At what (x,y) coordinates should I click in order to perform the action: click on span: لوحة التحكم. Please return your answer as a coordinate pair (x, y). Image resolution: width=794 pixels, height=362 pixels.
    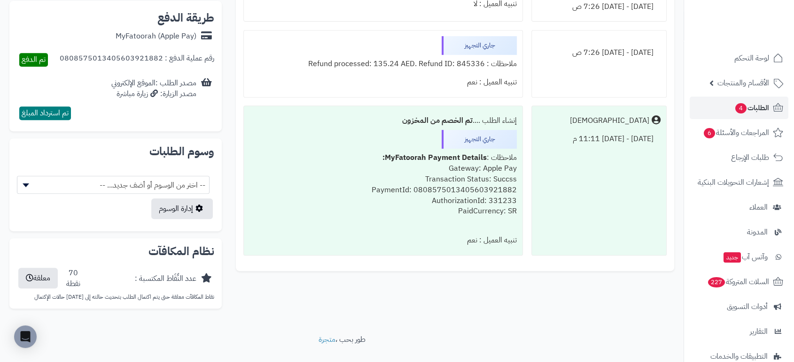
    Looking at the image, I should click on (751, 58).